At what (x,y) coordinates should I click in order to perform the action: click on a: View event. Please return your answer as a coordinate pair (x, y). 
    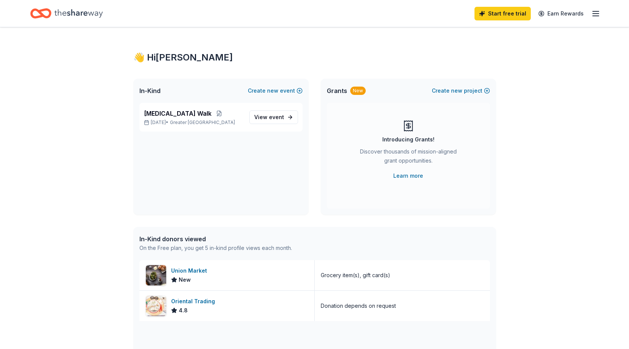
    Looking at the image, I should click on (274, 117).